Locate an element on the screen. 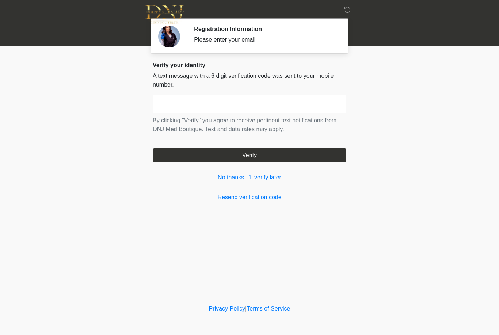 This screenshot has width=499, height=335. p: By clicking "Verify" you agree to receive pertinent text notifications from DNJ Med Boutique. Tex... is located at coordinates (250, 125).